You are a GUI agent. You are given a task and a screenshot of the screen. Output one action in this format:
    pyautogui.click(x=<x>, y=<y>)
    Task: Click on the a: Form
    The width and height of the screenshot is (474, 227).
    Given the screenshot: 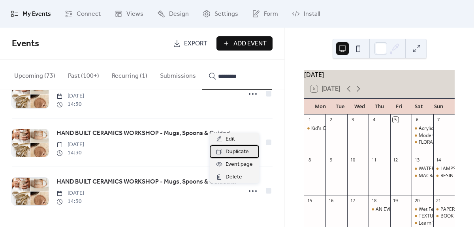 What is the action you would take?
    pyautogui.click(x=265, y=14)
    